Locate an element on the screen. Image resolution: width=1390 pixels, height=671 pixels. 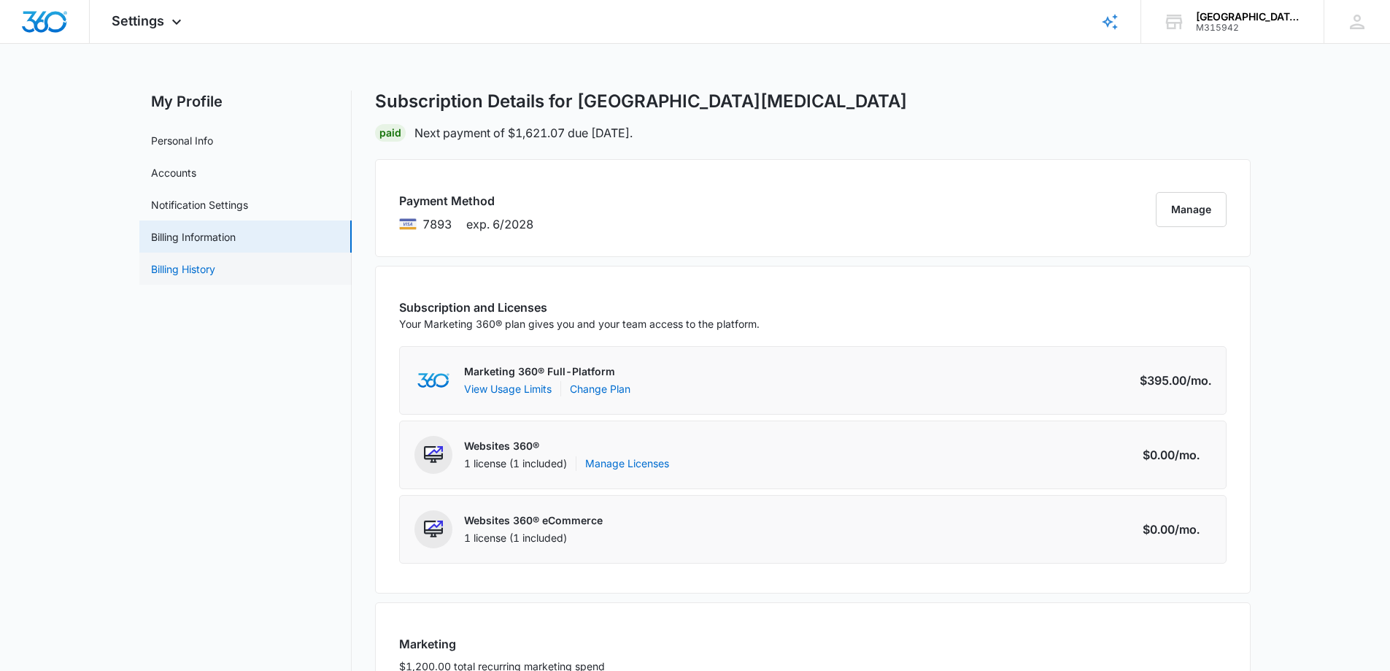
a: Notification Settings is located at coordinates (199, 204).